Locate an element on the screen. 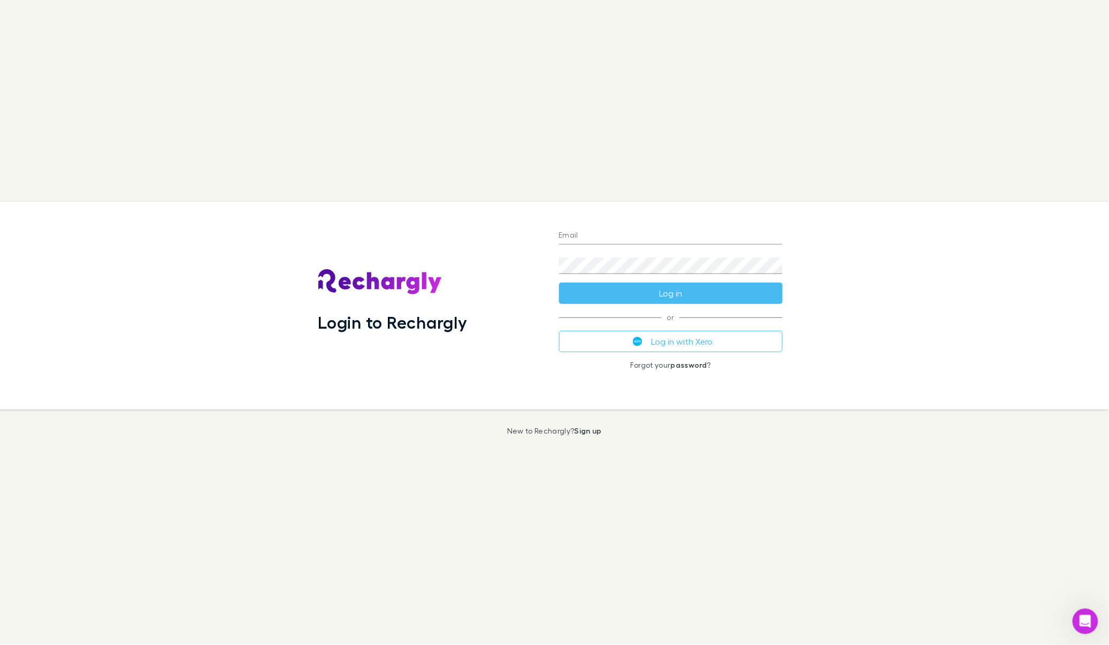  img: Rechargly's Logo is located at coordinates (380, 282).